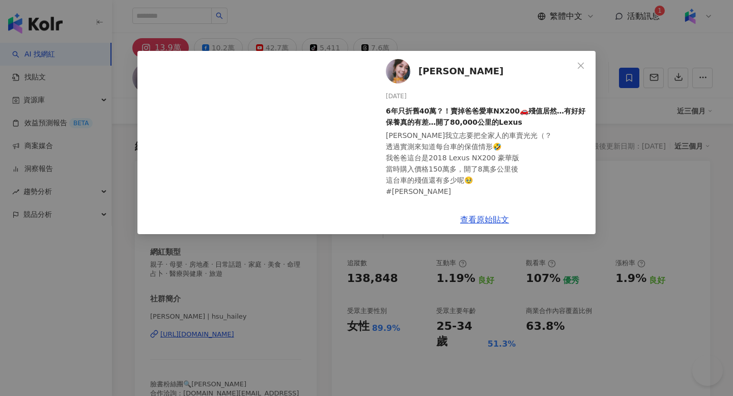  I want to click on button: Close, so click(581, 66).